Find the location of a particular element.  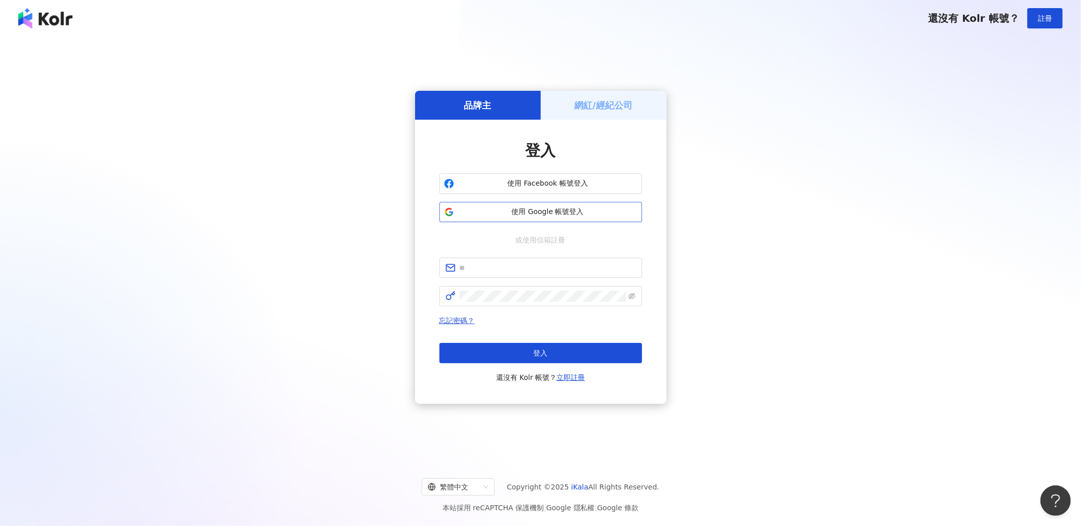

span: 使用 Facebook 帳號登入 is located at coordinates (548, 184).